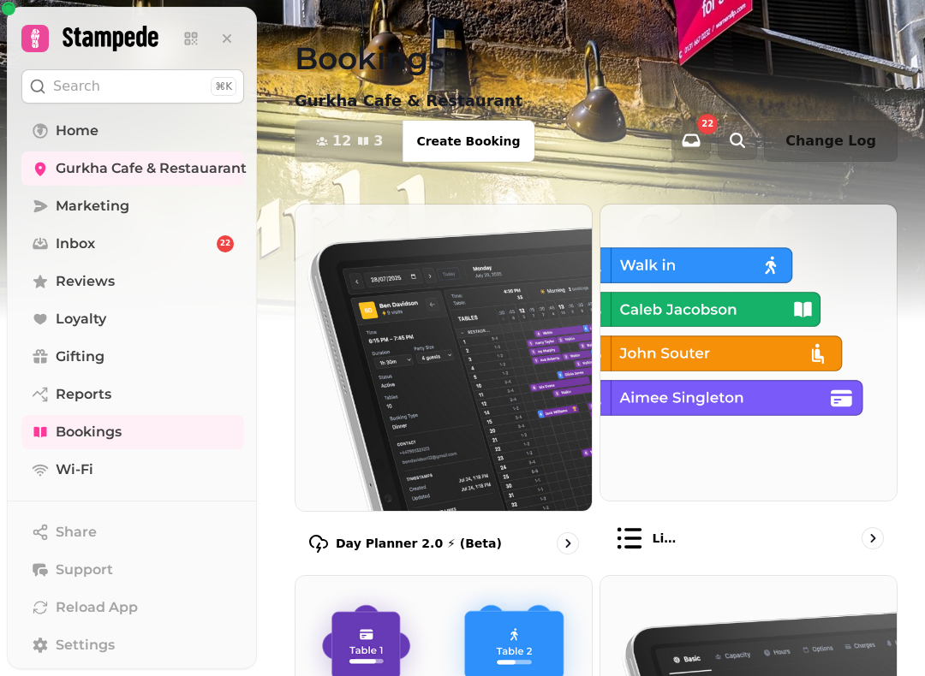 The height and width of the screenshot is (676, 925). What do you see at coordinates (831, 141) in the screenshot?
I see `span: Change Log` at bounding box center [831, 141].